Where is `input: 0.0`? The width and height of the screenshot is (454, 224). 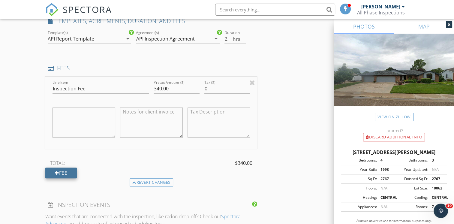 input: 0.0 is located at coordinates (235, 39).